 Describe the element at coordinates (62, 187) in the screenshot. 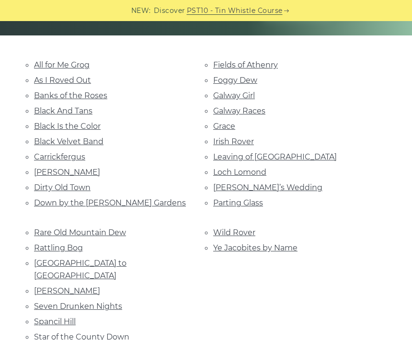

I see `a: Dirty Old Town` at that location.